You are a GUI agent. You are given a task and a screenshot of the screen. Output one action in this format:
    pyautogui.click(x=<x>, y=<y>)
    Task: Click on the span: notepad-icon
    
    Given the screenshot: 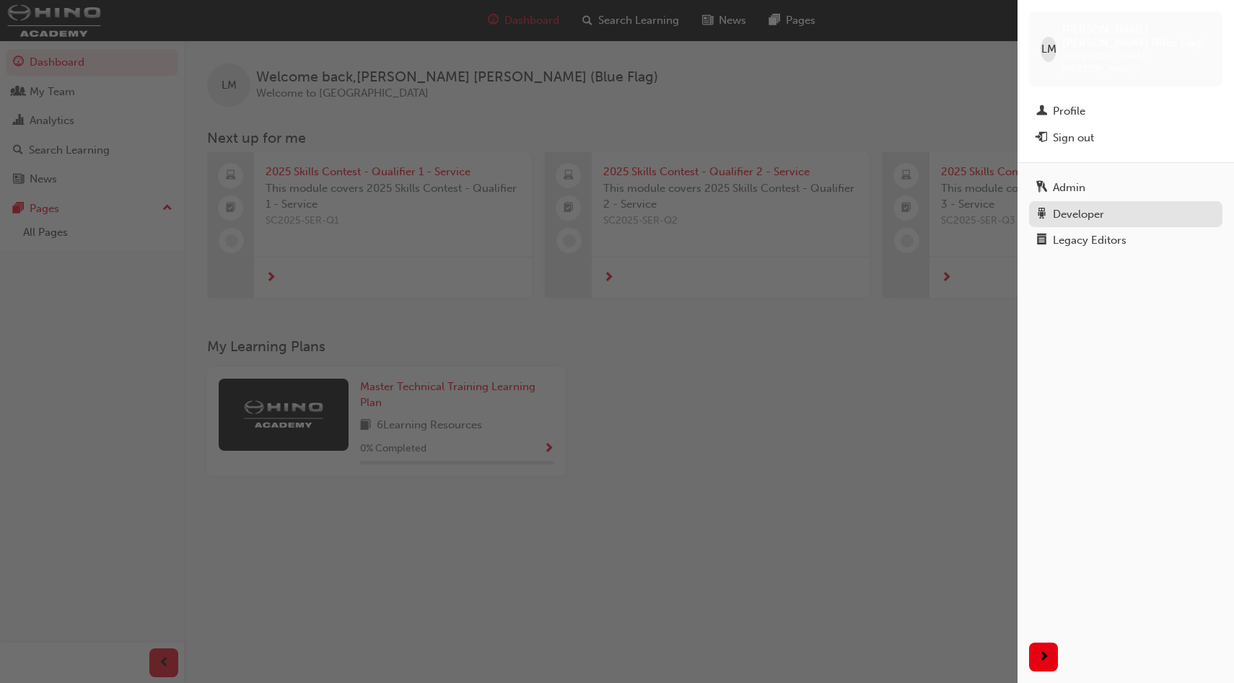 What is the action you would take?
    pyautogui.click(x=1041, y=241)
    